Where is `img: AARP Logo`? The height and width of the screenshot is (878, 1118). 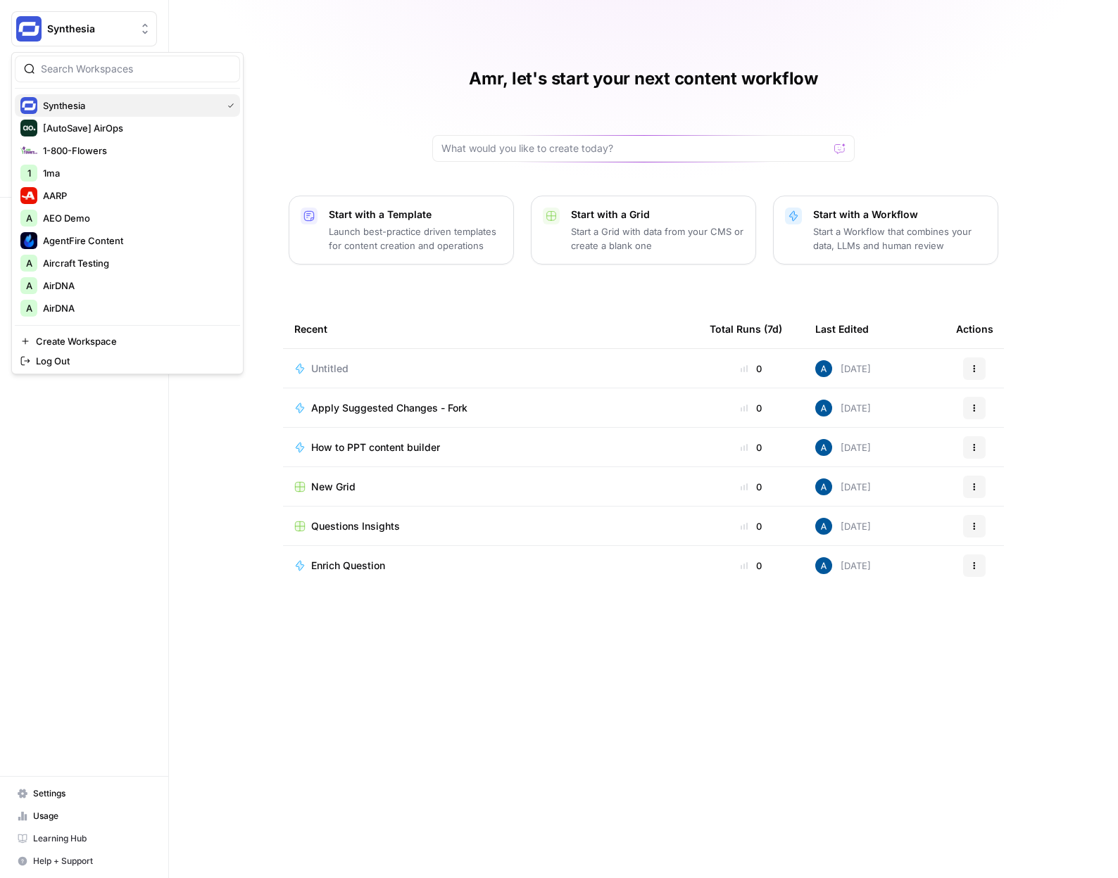
img: AARP Logo is located at coordinates (29, 196).